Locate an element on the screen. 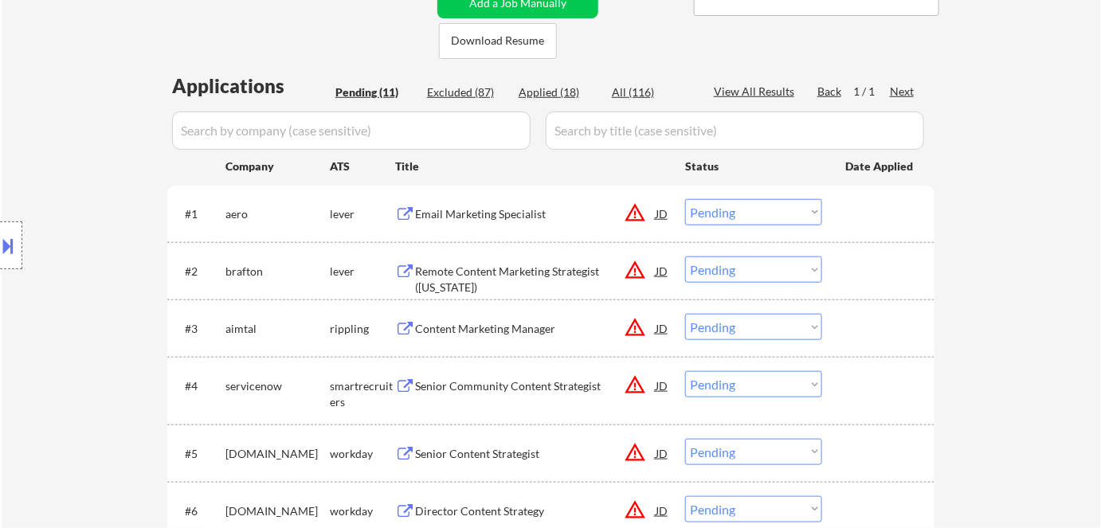 The width and height of the screenshot is (1101, 528). div: #6 is located at coordinates (198, 512).